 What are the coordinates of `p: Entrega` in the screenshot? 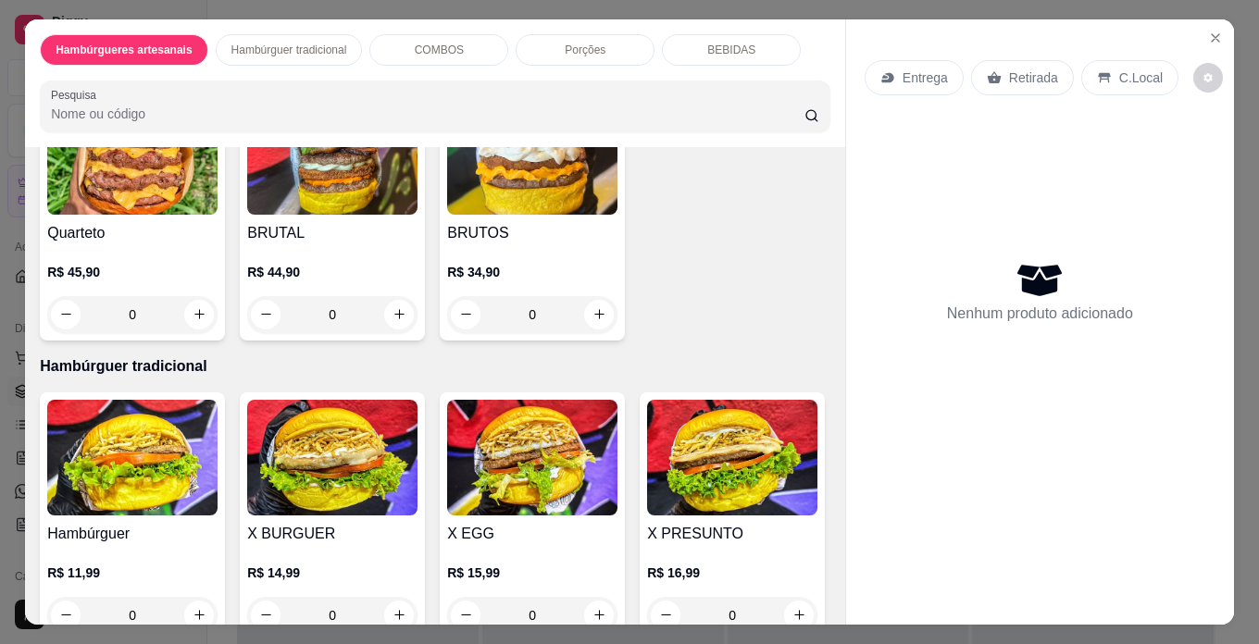 It's located at (925, 78).